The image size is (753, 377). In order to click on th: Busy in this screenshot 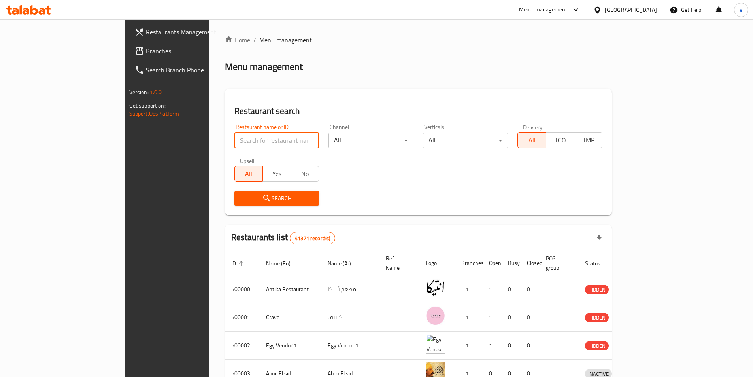, I will do `click(511, 263)`.